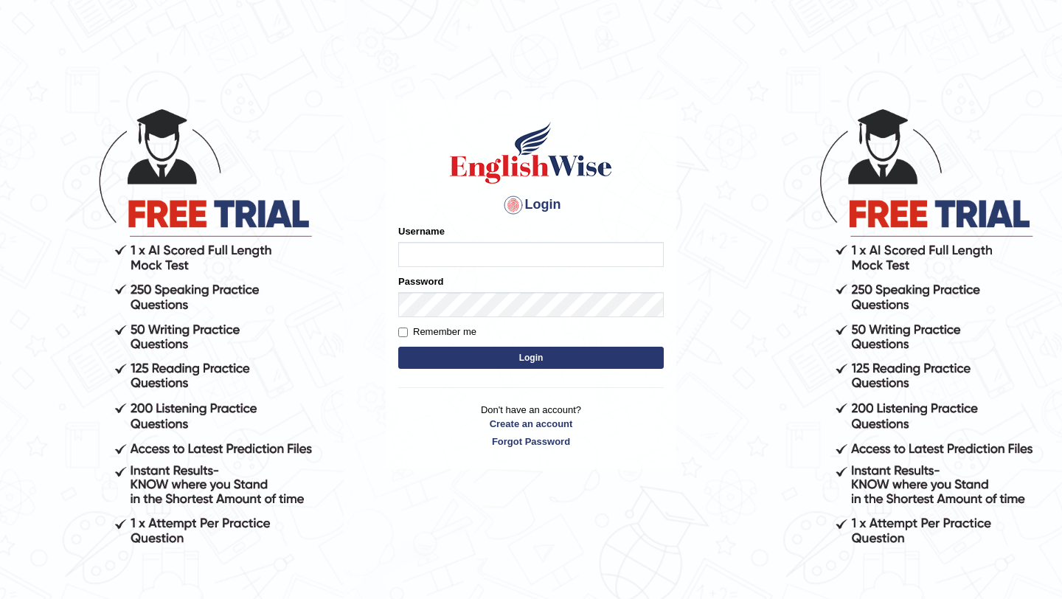  I want to click on img: Logo of English Wise sign in for intelligent practice with AI, so click(531, 153).